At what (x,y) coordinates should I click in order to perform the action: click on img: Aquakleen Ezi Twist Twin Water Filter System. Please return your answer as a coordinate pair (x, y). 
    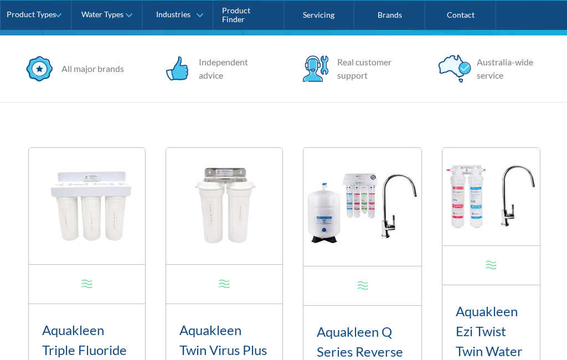
    Looking at the image, I should click on (491, 196).